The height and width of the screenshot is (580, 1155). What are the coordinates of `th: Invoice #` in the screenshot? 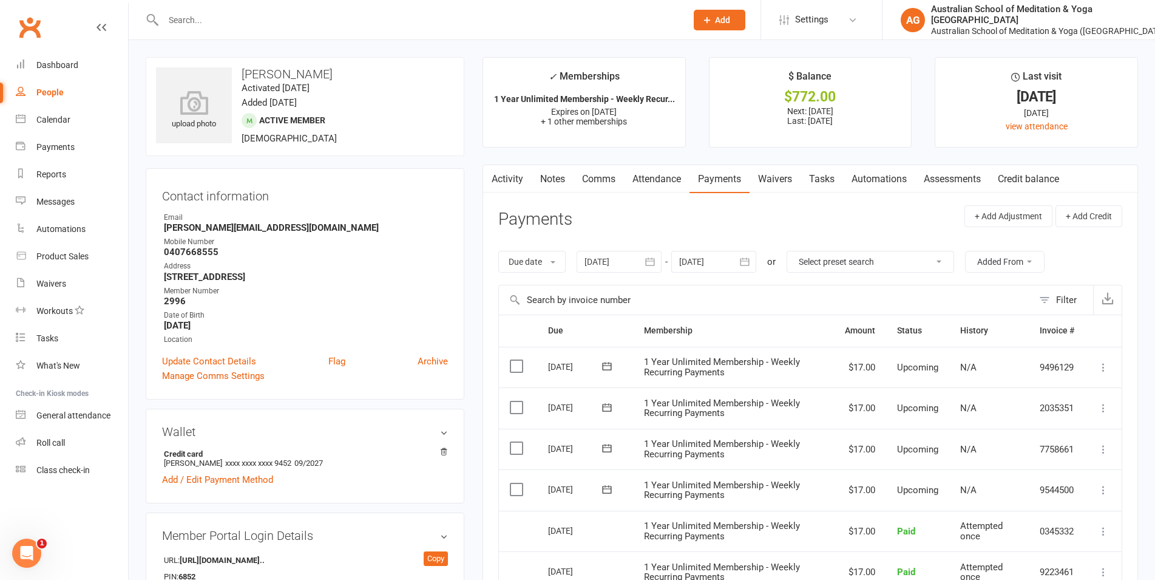 It's located at (1057, 330).